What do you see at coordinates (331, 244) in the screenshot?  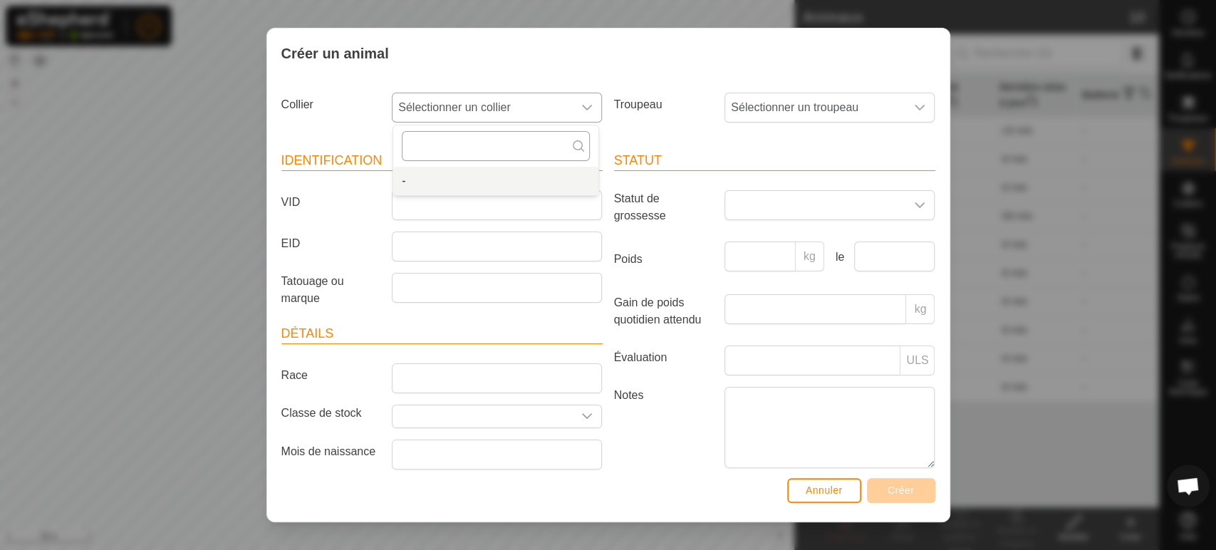 I see `label: EID` at bounding box center [331, 244].